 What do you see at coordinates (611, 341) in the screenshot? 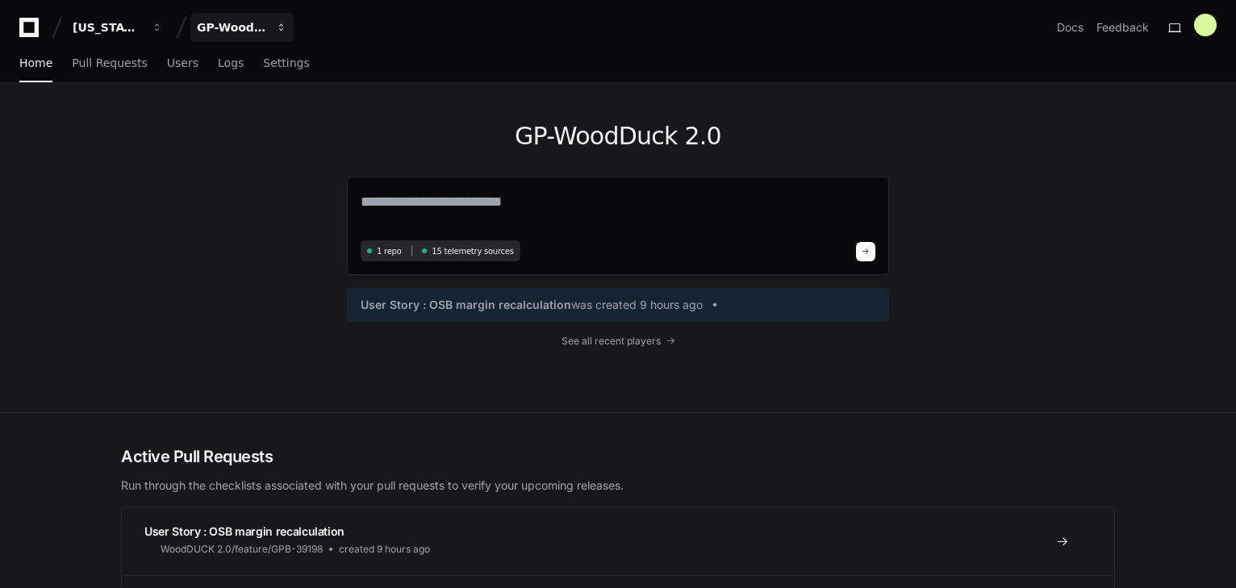
I see `span: See all recent players` at bounding box center [611, 341].